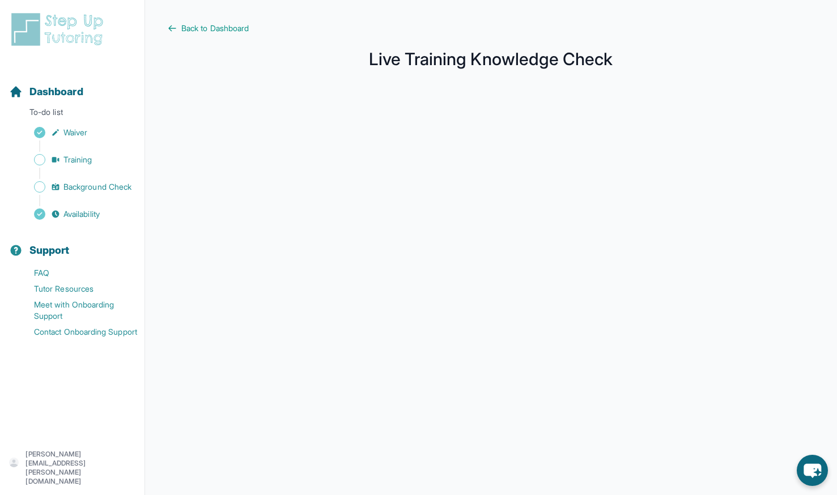 The width and height of the screenshot is (837, 495). Describe the element at coordinates (491, 28) in the screenshot. I see `a: Back to Dashboard` at that location.